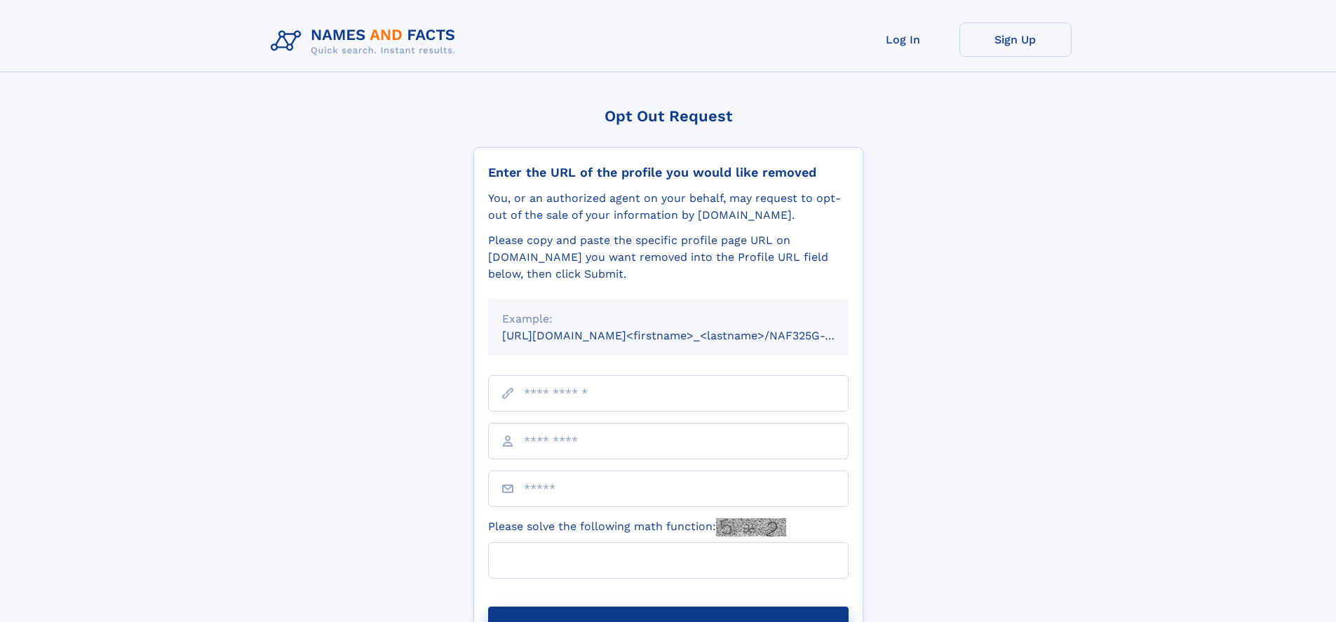 This screenshot has width=1336, height=622. What do you see at coordinates (669, 173) in the screenshot?
I see `div: Enter the URL of the profile you would like removed` at bounding box center [669, 173].